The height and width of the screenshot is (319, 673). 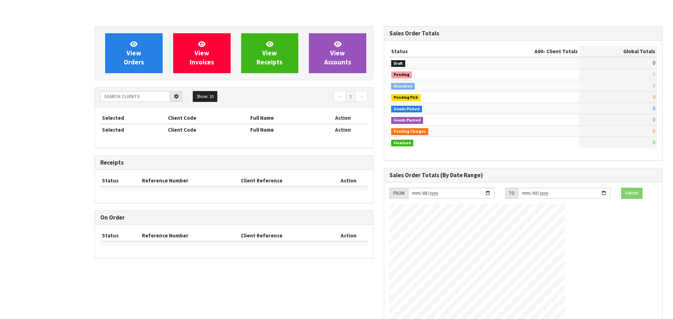 I want to click on div: FROM, so click(x=398, y=193).